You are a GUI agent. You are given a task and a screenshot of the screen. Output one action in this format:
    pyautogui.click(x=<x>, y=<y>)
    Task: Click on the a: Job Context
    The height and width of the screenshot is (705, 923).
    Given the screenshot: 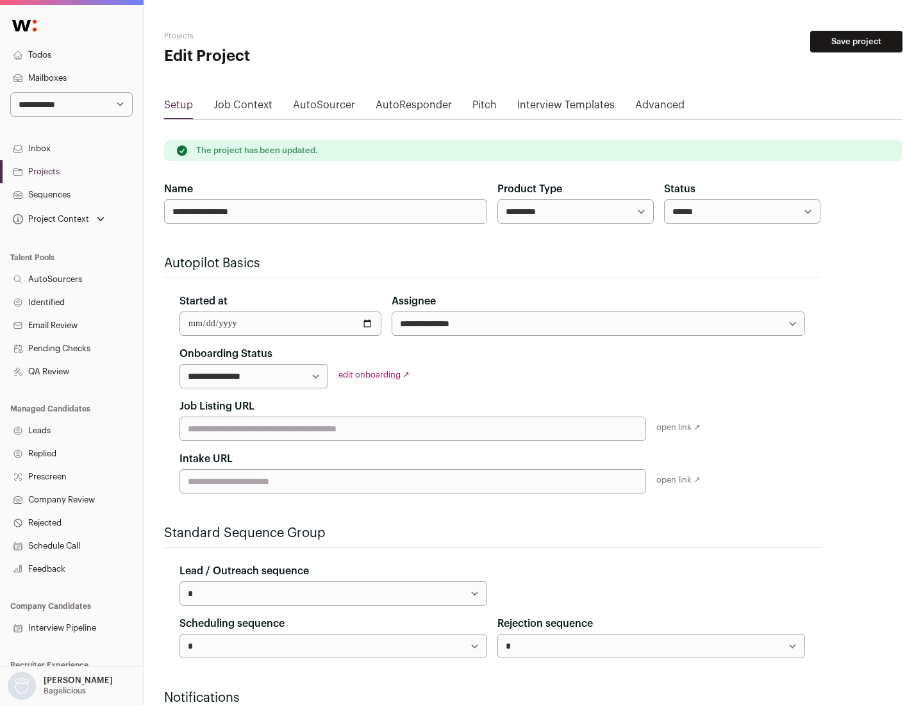 What is the action you would take?
    pyautogui.click(x=243, y=108)
    